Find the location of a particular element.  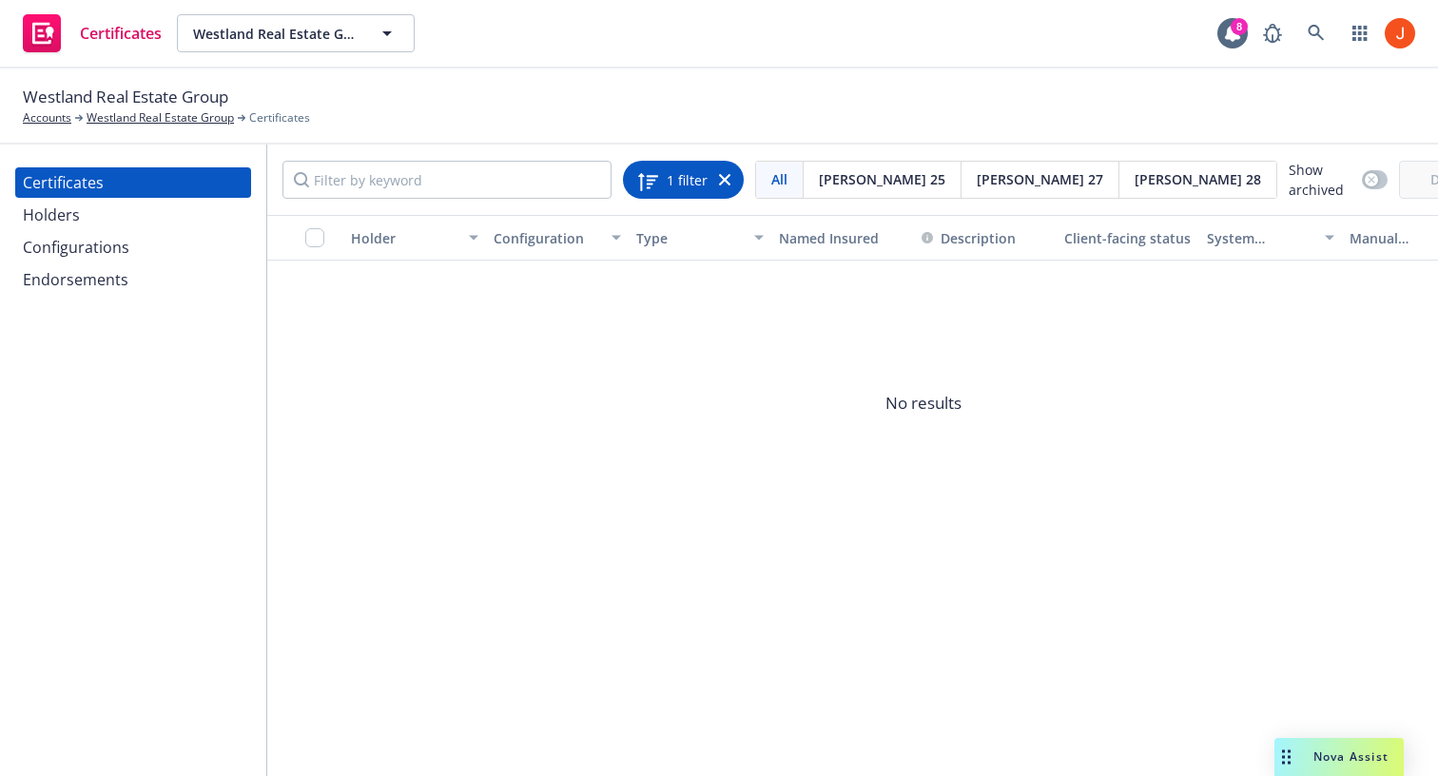

input: Filter by keyword is located at coordinates (447, 180).